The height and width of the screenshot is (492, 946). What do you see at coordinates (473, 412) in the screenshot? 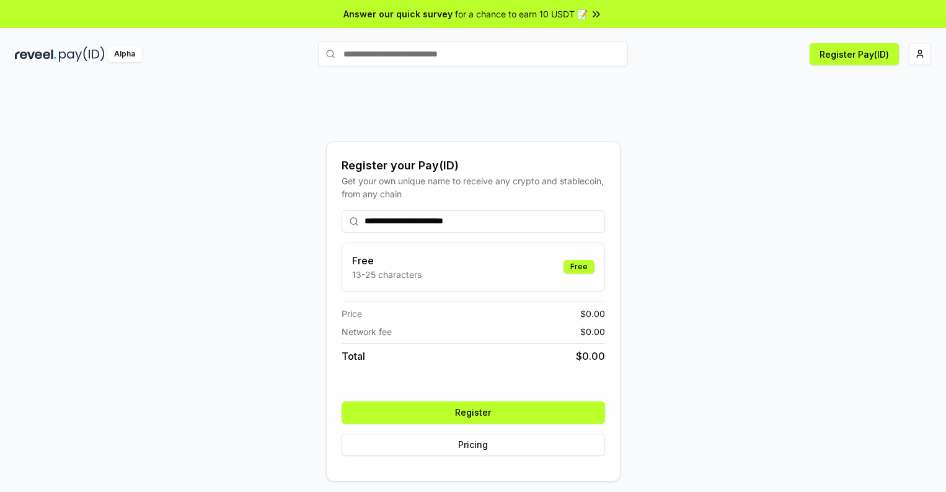
I see `button: Register` at bounding box center [473, 412].